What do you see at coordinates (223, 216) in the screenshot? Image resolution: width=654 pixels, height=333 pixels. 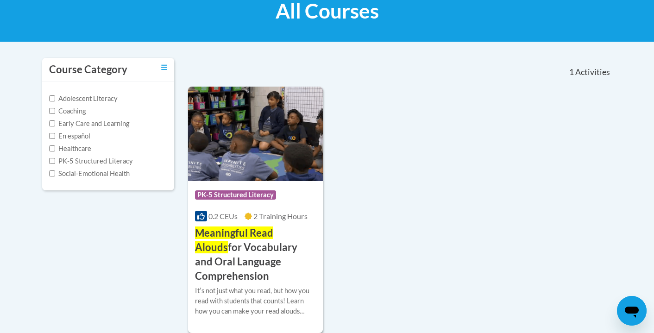 I see `span: 0.2 CEUs` at bounding box center [223, 216].